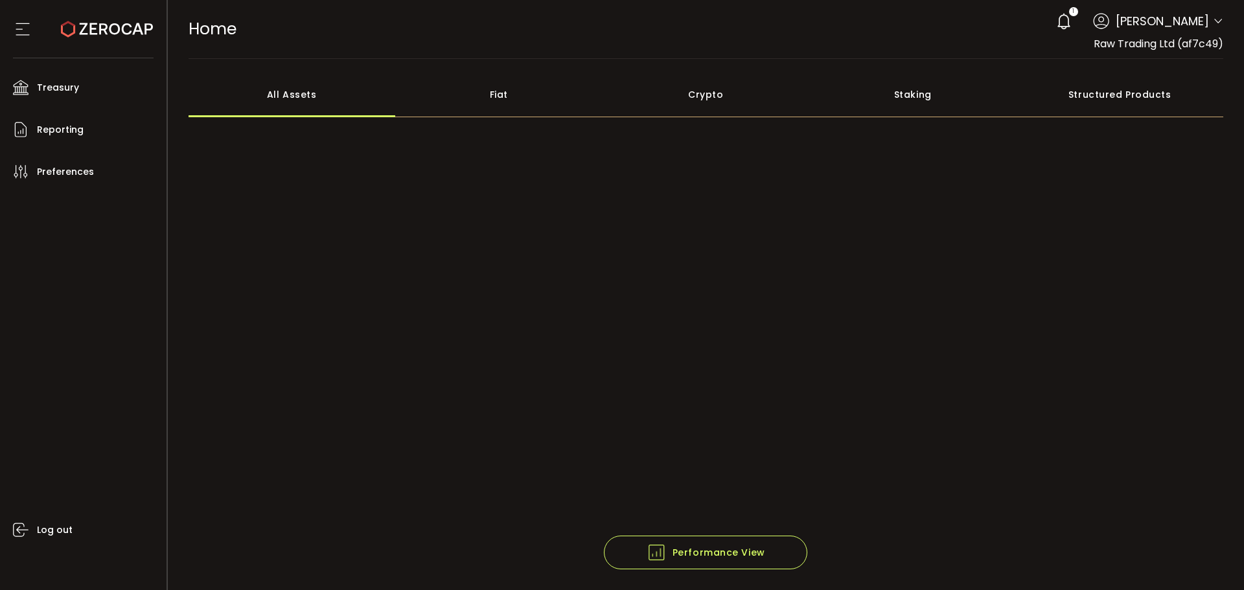  Describe the element at coordinates (706, 95) in the screenshot. I see `div: Crypto` at that location.